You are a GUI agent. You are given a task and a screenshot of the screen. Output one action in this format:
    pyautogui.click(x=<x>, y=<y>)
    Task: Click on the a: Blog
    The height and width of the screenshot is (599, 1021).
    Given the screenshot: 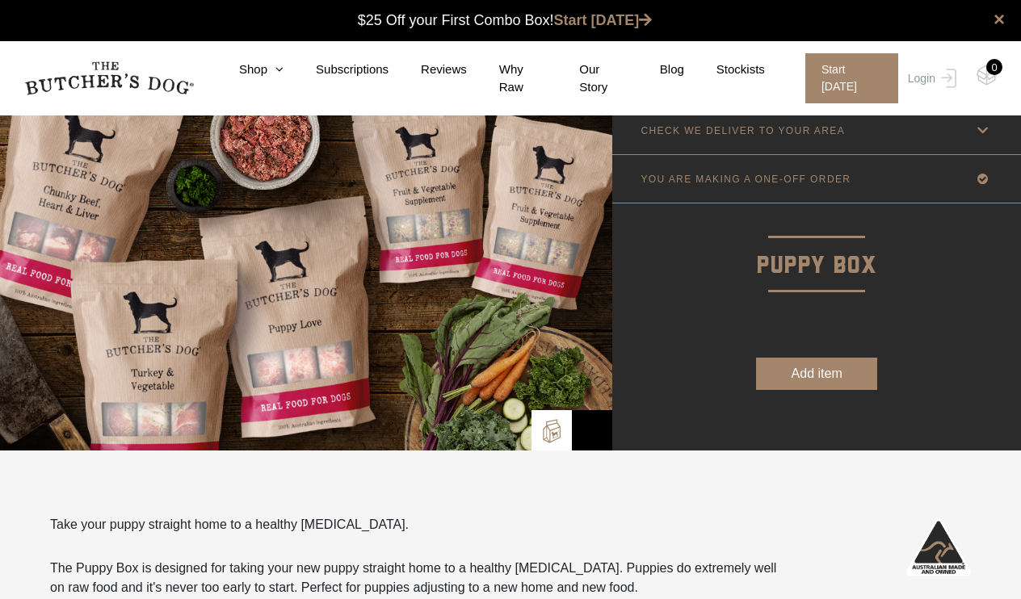 What is the action you would take?
    pyautogui.click(x=656, y=69)
    